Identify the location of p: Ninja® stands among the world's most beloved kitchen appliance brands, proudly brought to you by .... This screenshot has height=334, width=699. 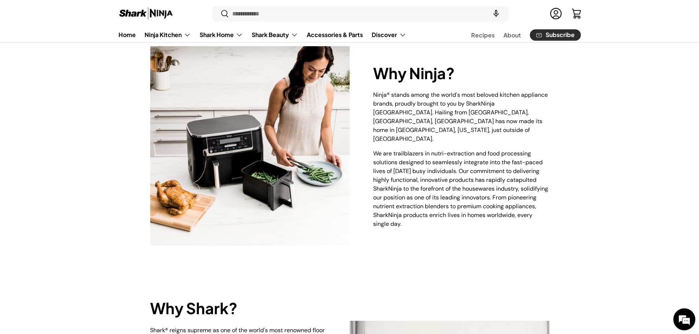
(461, 117).